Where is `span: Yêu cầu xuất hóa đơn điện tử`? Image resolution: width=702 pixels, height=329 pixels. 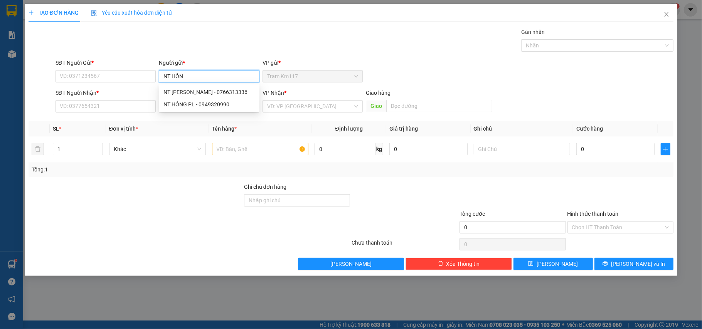
span: Yêu cầu xuất hóa đơn điện tử is located at coordinates (131, 13).